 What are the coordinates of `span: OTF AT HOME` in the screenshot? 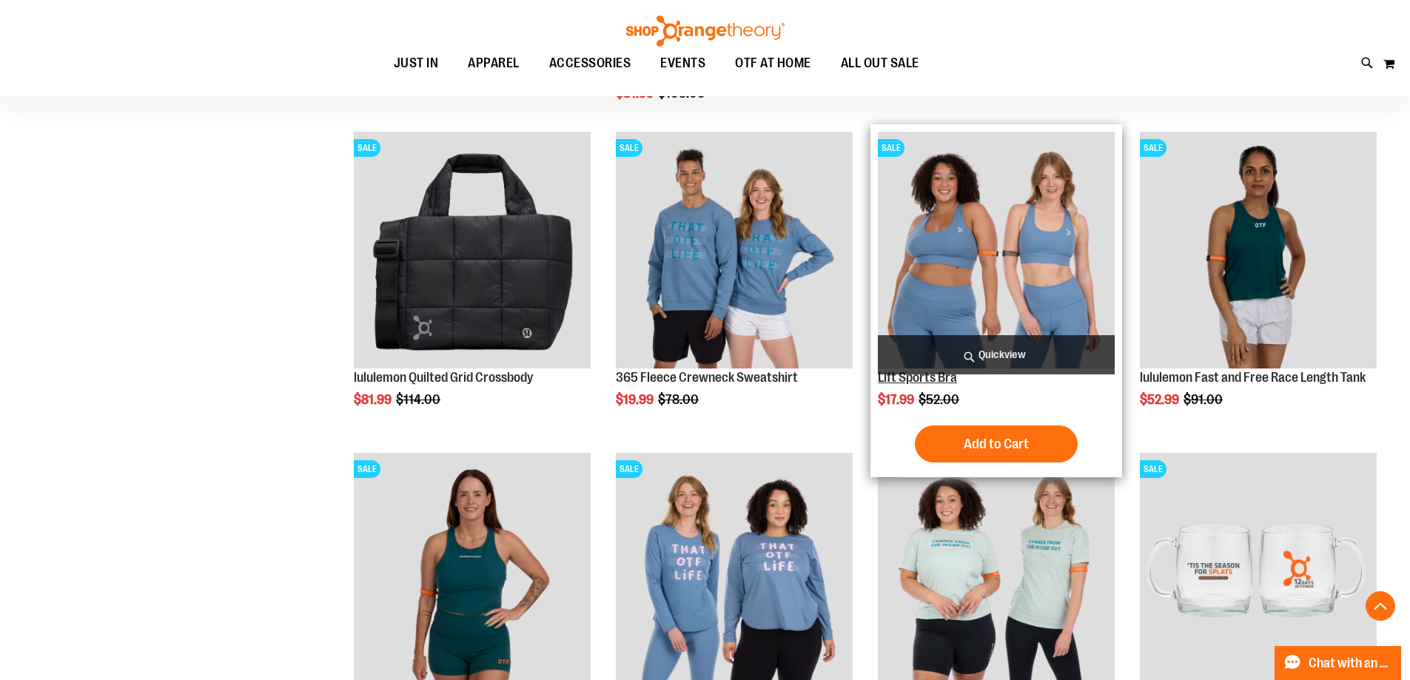 It's located at (773, 63).